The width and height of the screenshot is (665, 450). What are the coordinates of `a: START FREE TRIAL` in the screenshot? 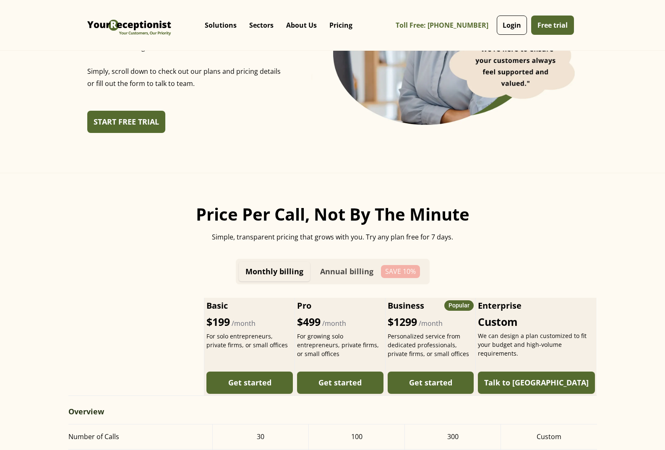 It's located at (126, 122).